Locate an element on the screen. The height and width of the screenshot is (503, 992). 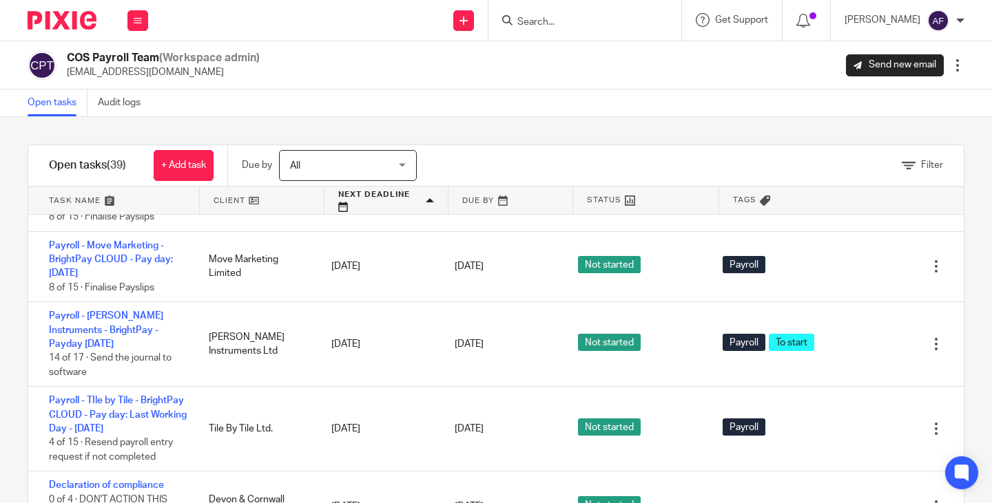
a: Open tasks is located at coordinates (57, 103).